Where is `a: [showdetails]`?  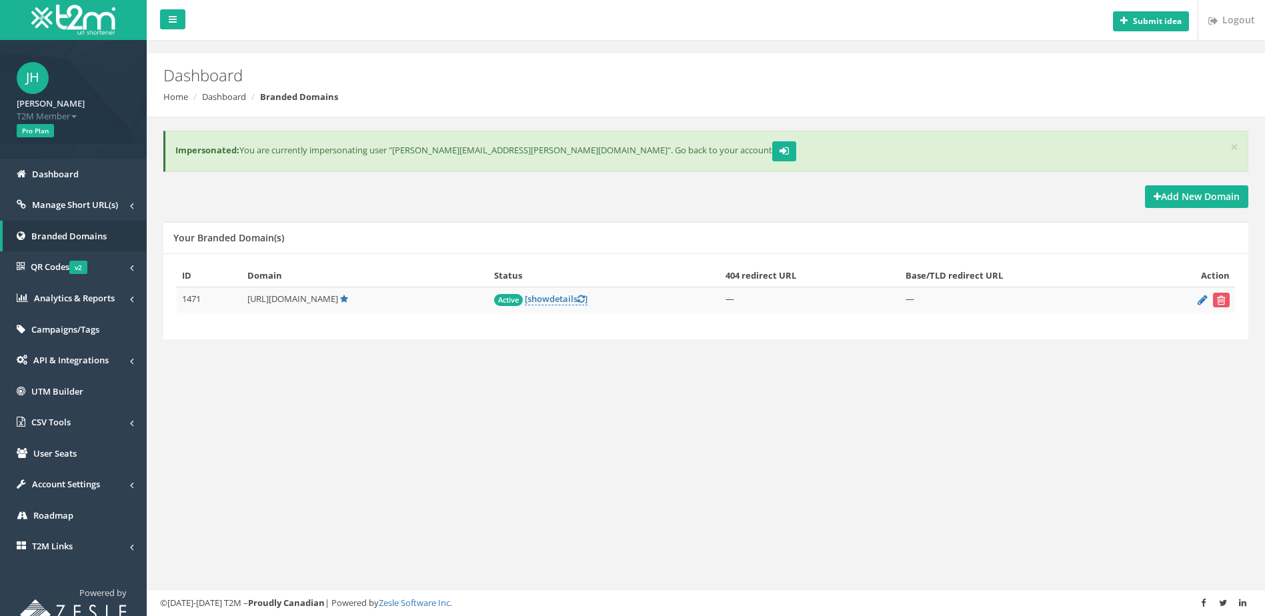 a: [showdetails] is located at coordinates (556, 299).